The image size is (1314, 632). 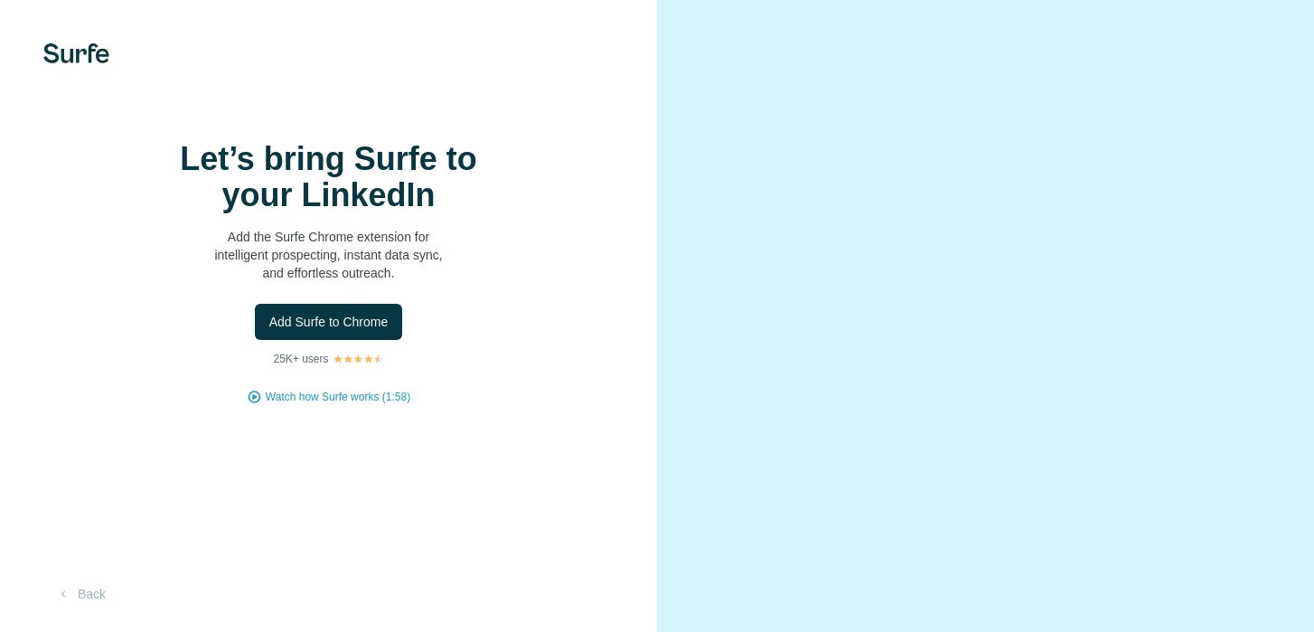 What do you see at coordinates (329, 177) in the screenshot?
I see `h1: Let’s bring Surfe to your LinkedIn` at bounding box center [329, 177].